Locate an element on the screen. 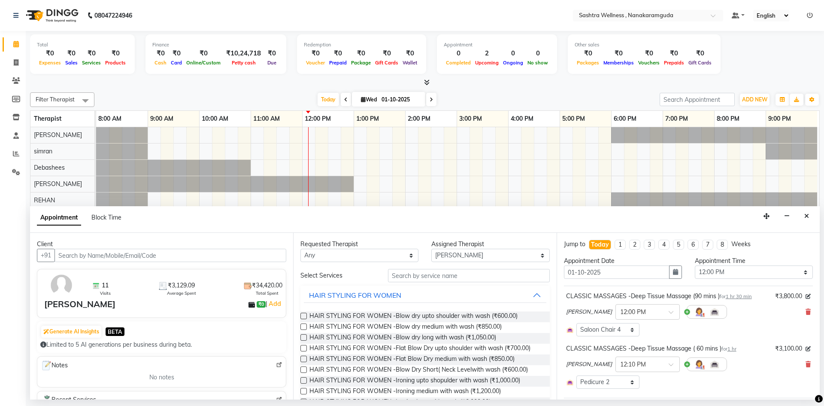  input: 2025-10-01 is located at coordinates (400, 100).